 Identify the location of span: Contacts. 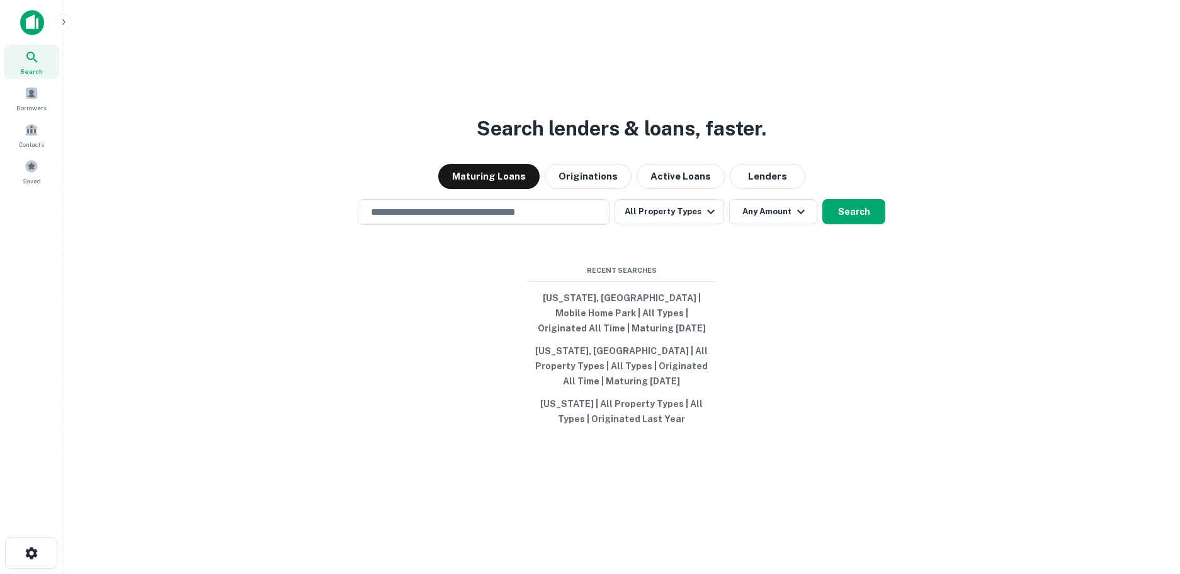
(31, 144).